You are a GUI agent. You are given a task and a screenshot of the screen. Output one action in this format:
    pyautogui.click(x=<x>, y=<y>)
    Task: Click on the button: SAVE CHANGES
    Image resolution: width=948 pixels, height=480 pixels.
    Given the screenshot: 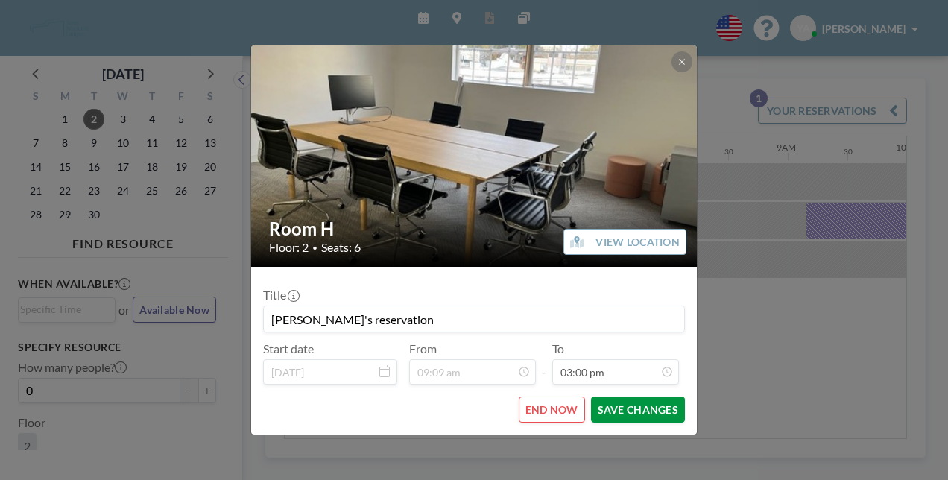 What is the action you would take?
    pyautogui.click(x=638, y=409)
    